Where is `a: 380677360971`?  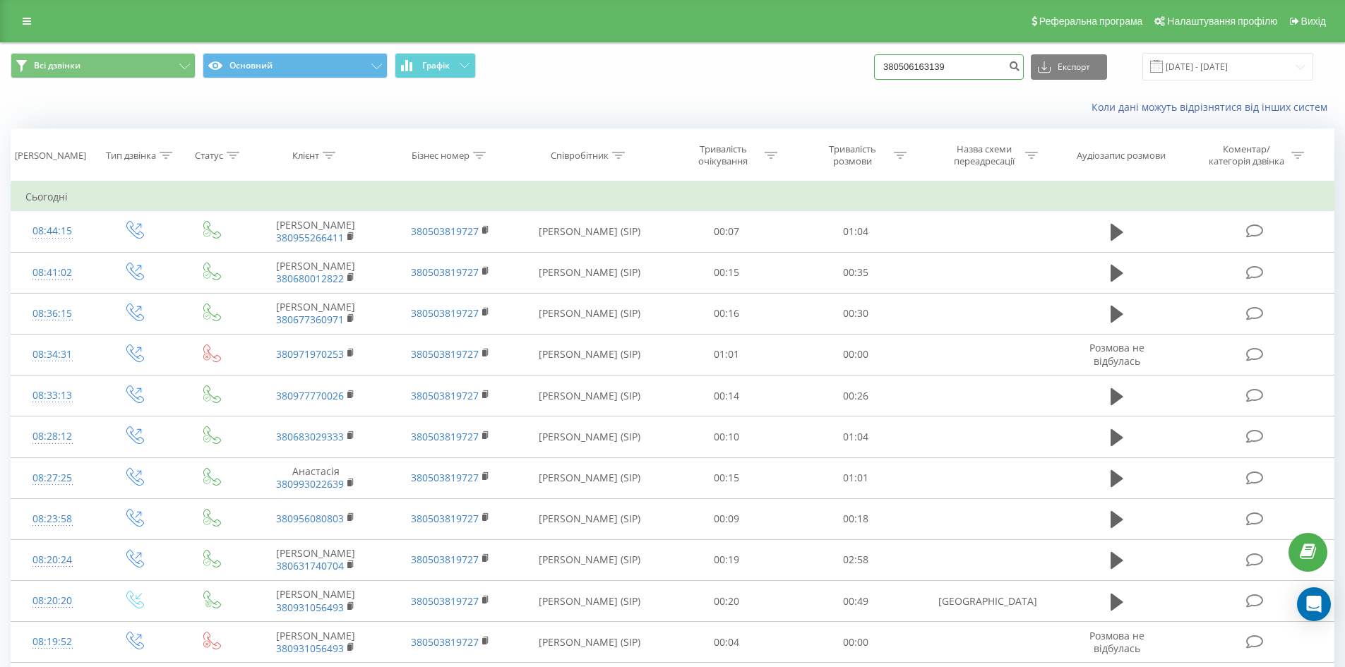
a: 380677360971 is located at coordinates (310, 319).